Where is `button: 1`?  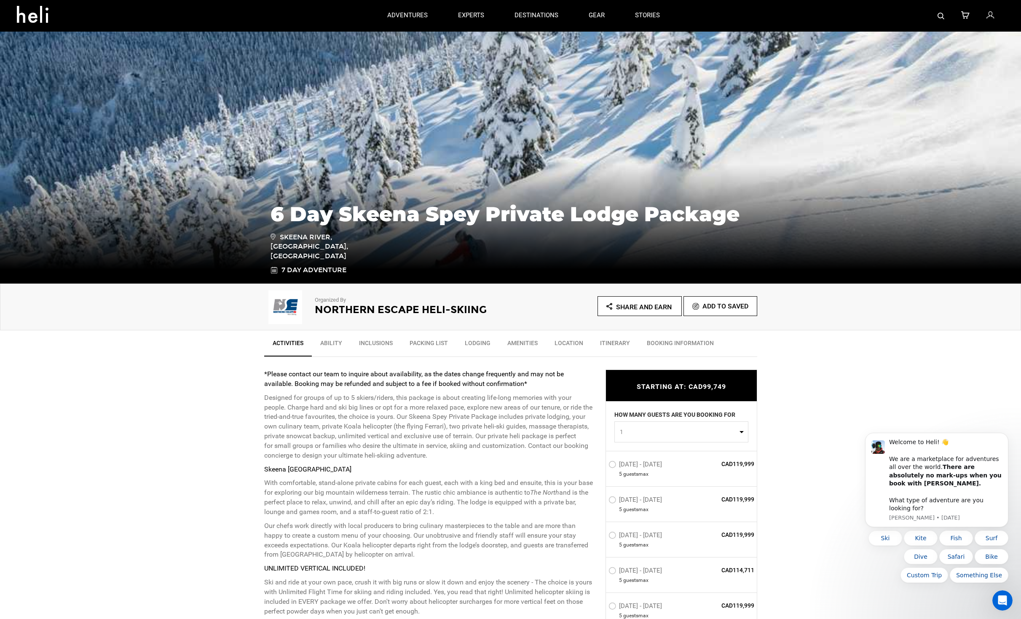 button: 1 is located at coordinates (681, 432).